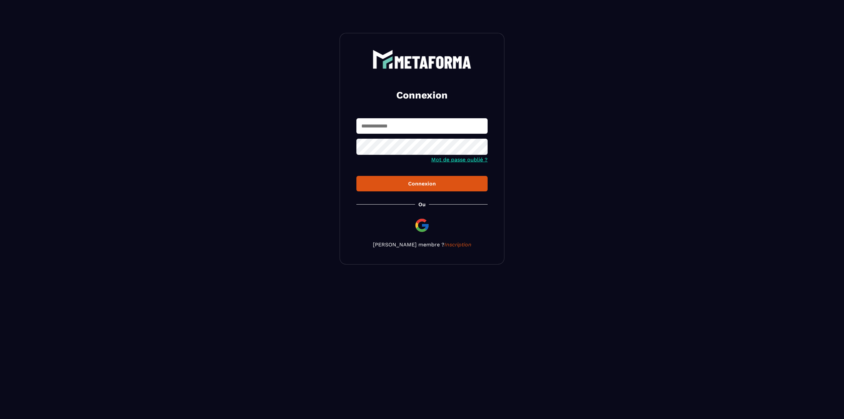 The width and height of the screenshot is (844, 419). I want to click on button: Connexion, so click(422, 184).